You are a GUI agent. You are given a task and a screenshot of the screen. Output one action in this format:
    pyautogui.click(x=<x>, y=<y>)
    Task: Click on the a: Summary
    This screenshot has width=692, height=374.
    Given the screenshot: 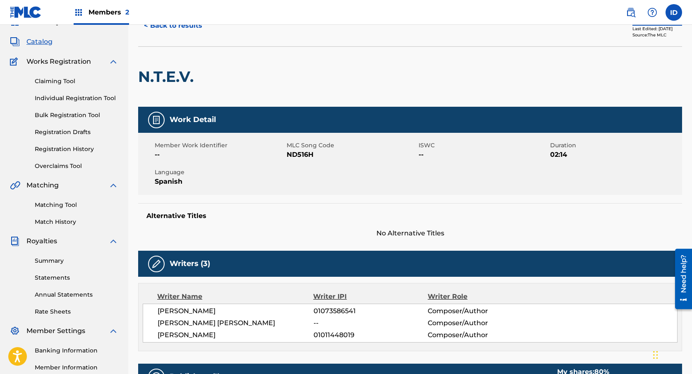 What is the action you would take?
    pyautogui.click(x=77, y=261)
    